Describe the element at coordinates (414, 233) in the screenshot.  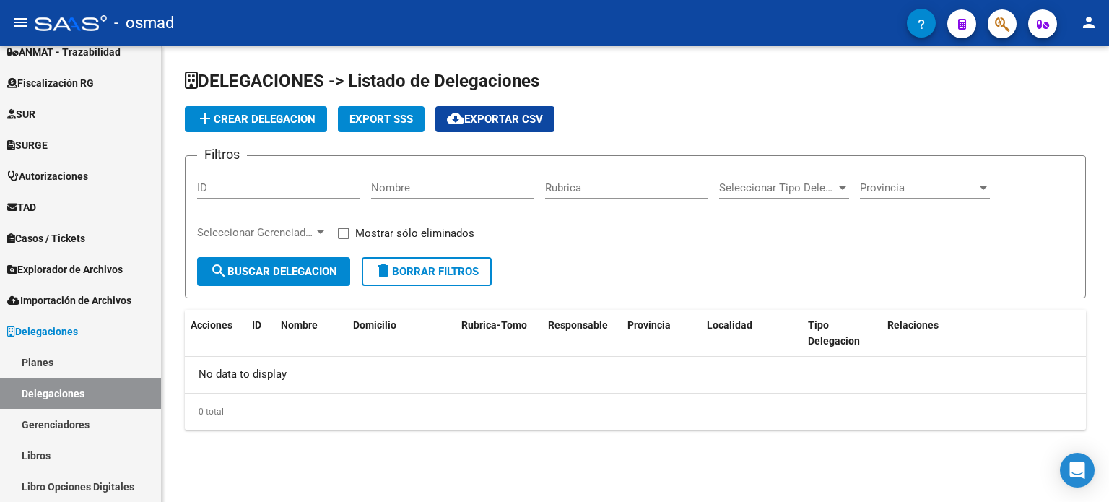
I see `span: Mostrar sólo eliminados` at that location.